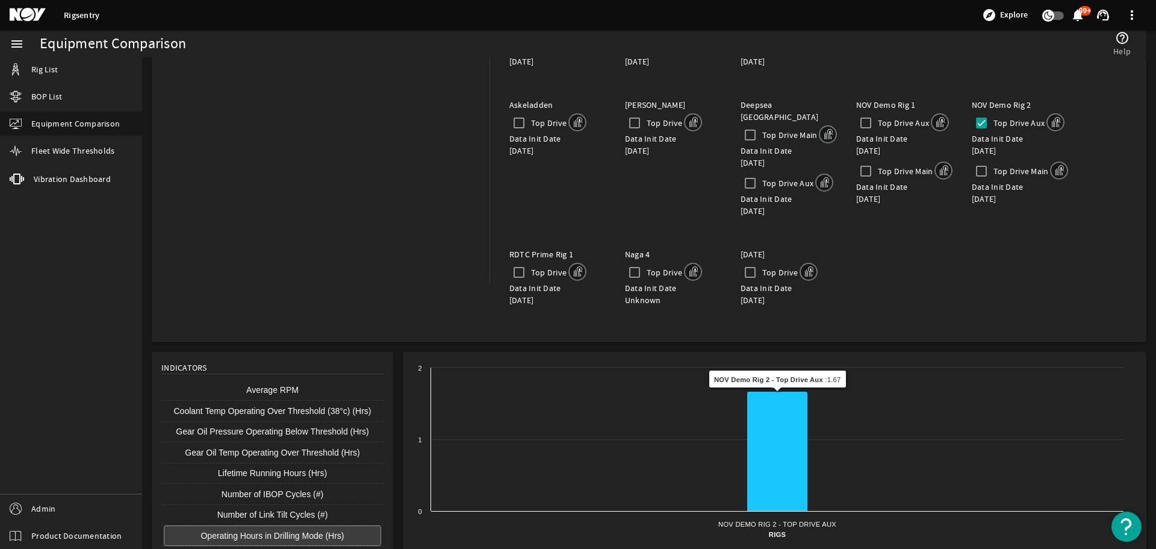 The width and height of the screenshot is (1156, 549). What do you see at coordinates (17, 179) in the screenshot?
I see `mat-icon: vibration` at bounding box center [17, 179].